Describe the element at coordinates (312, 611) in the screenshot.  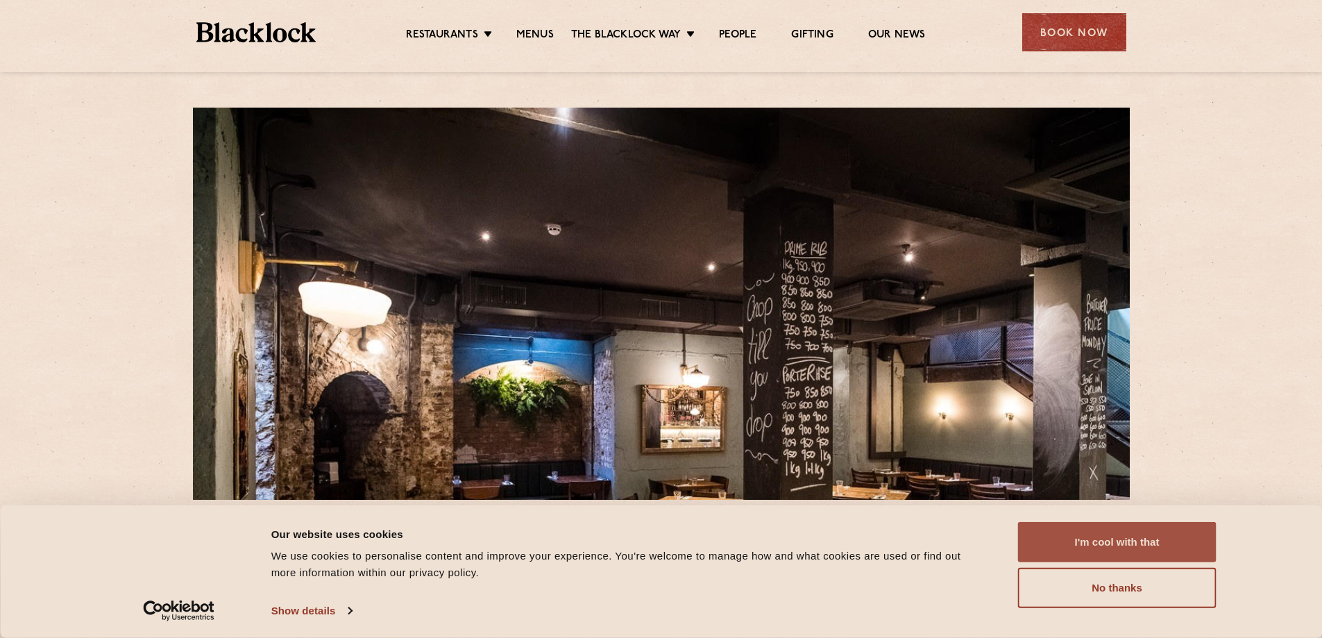
I see `a: Show details` at that location.